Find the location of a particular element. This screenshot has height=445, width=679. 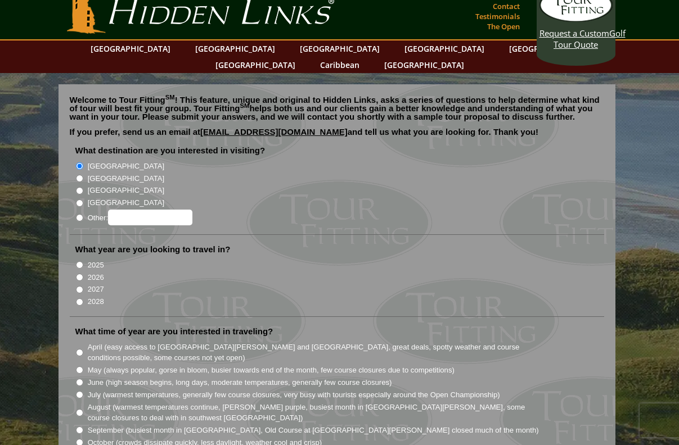

label: Other: is located at coordinates (140, 218).